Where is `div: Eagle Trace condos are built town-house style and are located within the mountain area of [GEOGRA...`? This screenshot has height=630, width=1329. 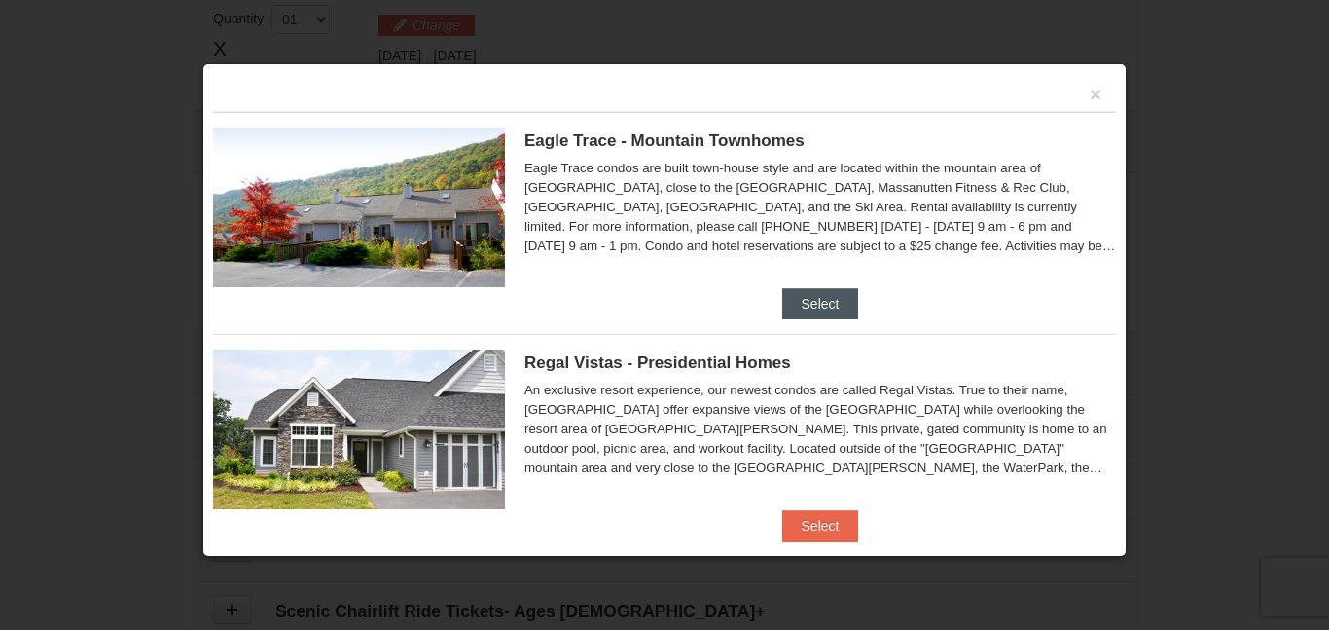 div: Eagle Trace condos are built town-house style and are located within the mountain area of [GEOGRA... is located at coordinates (820, 207).